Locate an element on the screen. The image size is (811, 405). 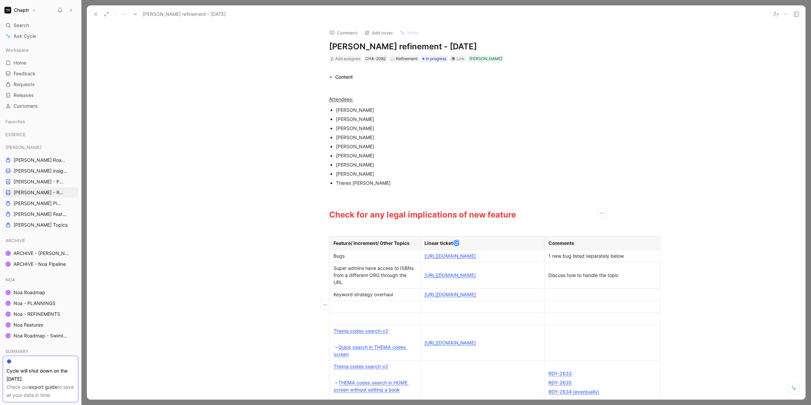
a: RDY-2633 is located at coordinates (560, 373).